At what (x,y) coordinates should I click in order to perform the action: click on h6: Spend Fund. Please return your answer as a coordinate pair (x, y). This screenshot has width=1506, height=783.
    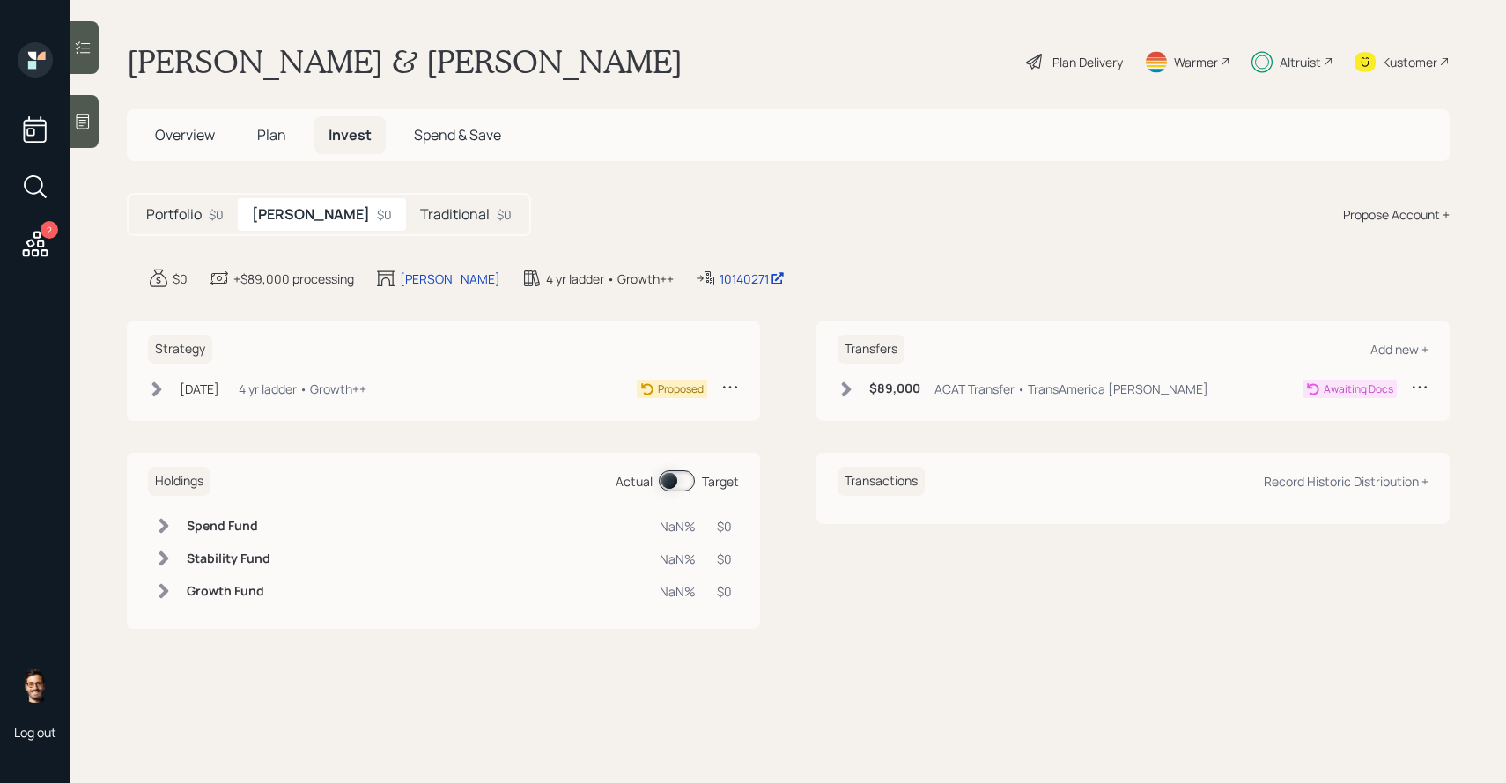
    Looking at the image, I should click on (228, 526).